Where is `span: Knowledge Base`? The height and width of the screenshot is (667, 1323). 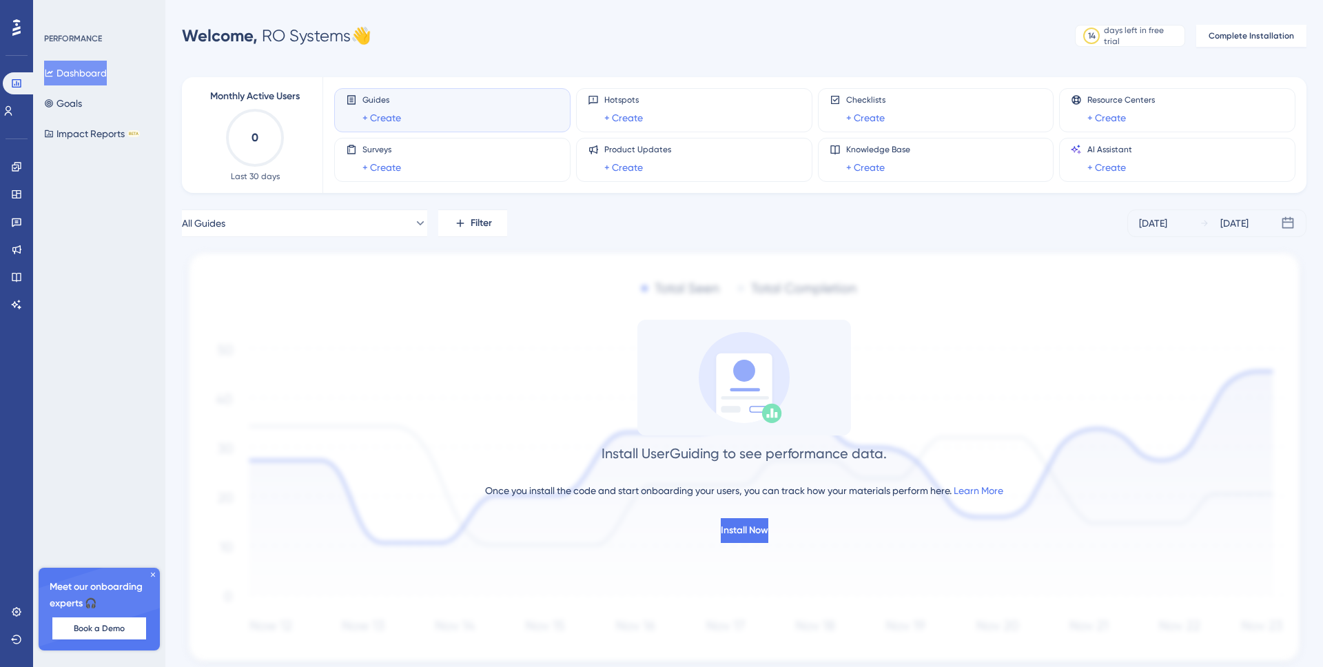
span: Knowledge Base is located at coordinates (878, 149).